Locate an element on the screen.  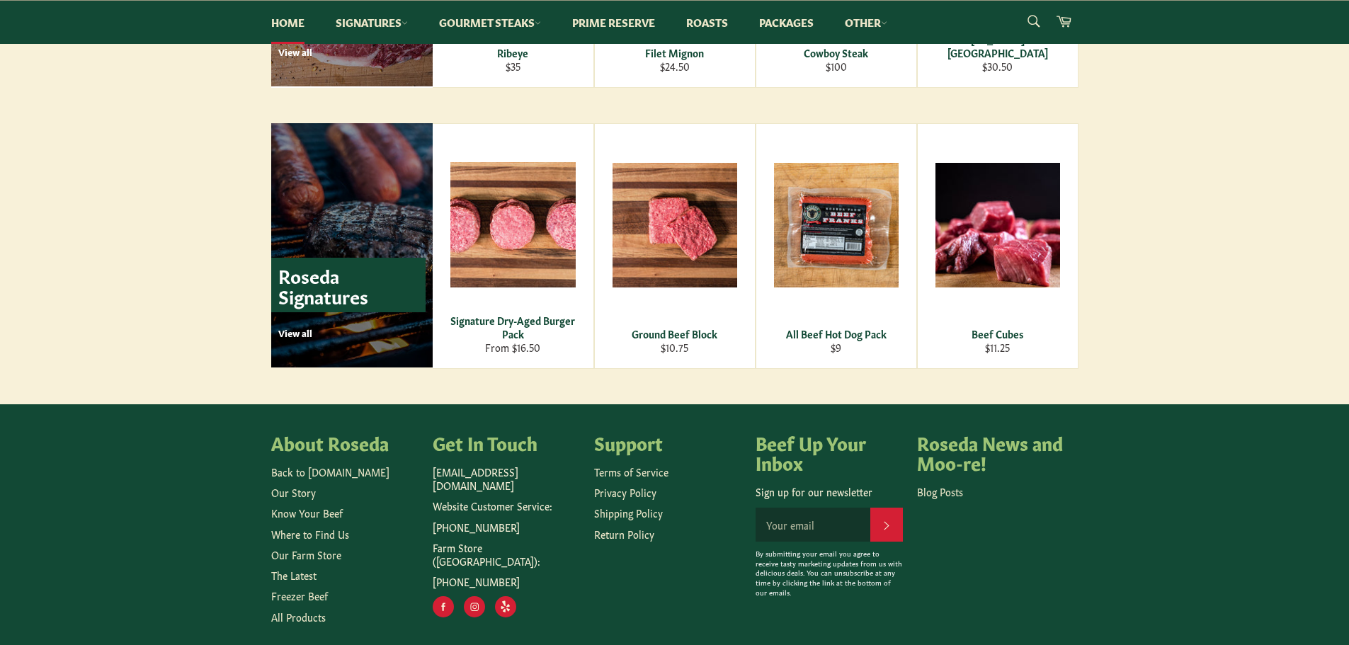
div: All Beef Hot Dog Pack is located at coordinates (835, 333).